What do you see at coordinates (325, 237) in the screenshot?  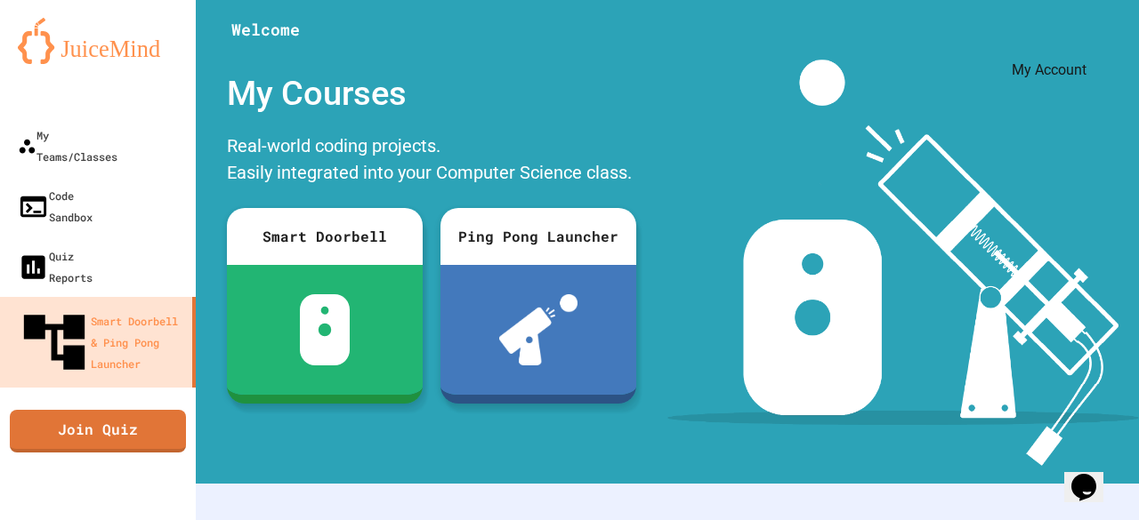 I see `div: Smart Doorbell` at bounding box center [325, 237].